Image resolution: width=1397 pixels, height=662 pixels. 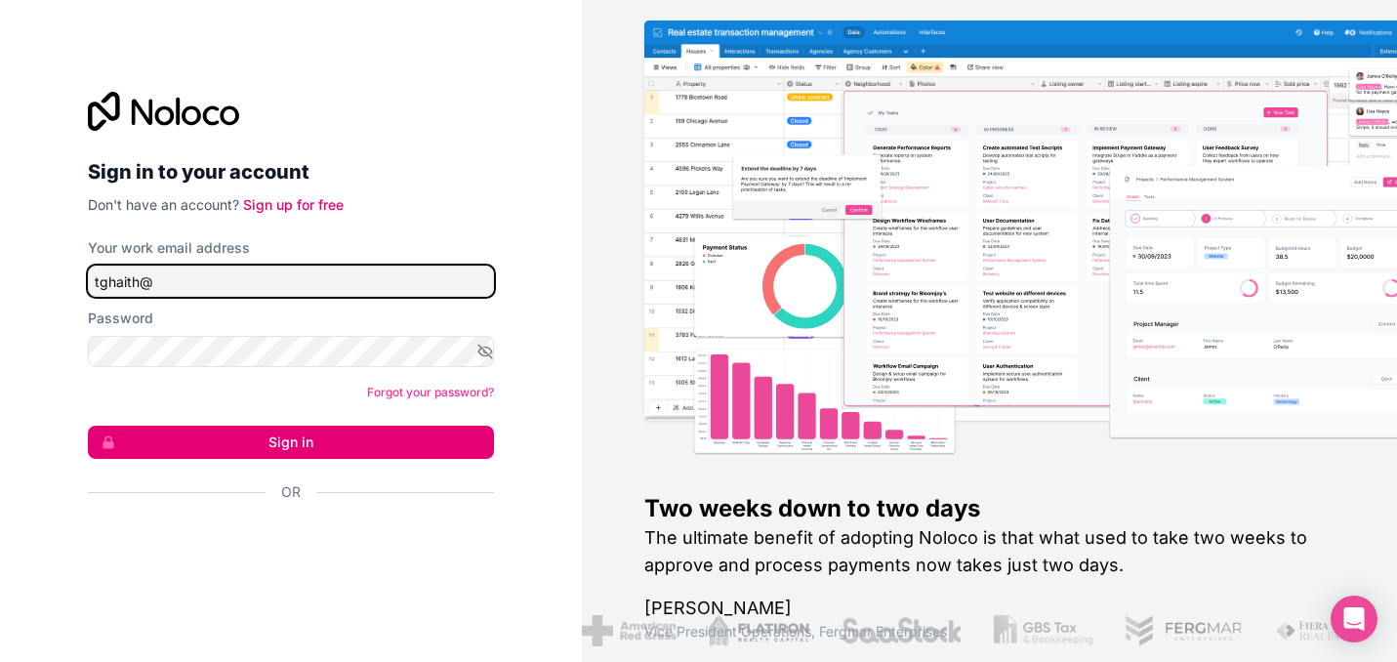 I want to click on img: /assets/american-red-cross-BAupjrZR.png, so click(x=612, y=631).